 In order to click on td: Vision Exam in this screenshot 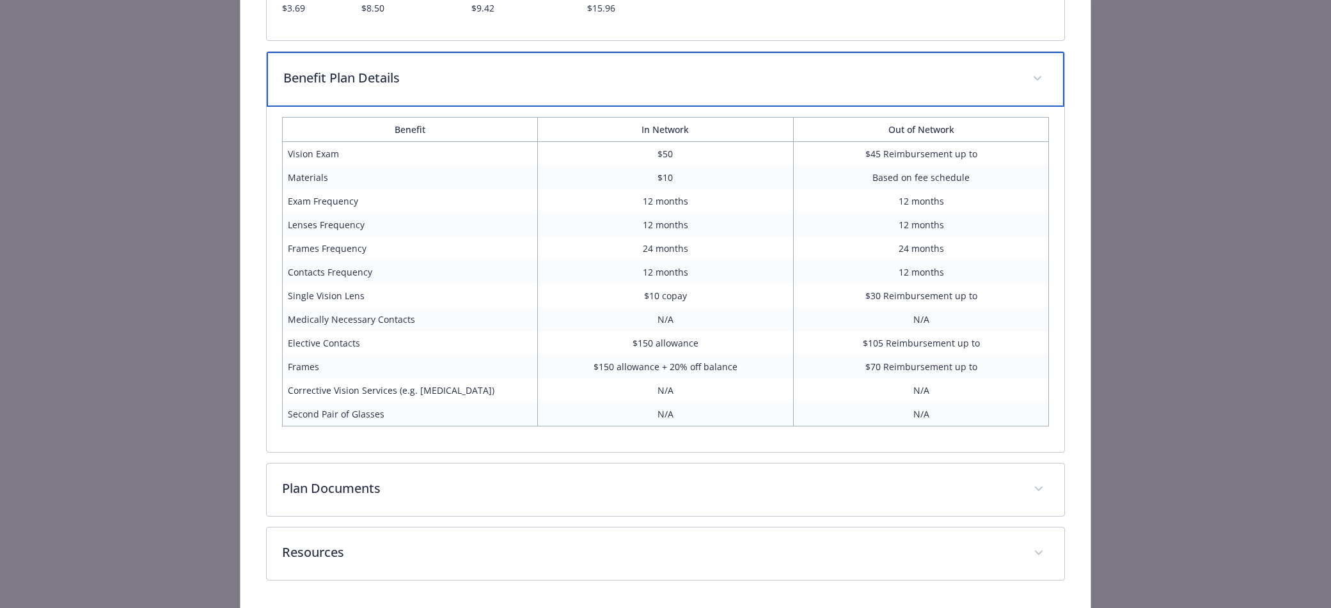, I will do `click(410, 153)`.